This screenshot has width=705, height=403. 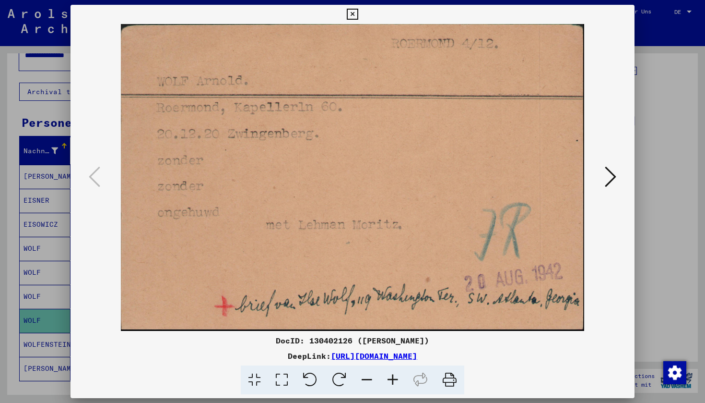 I want to click on div: DeepLink:, so click(x=353, y=356).